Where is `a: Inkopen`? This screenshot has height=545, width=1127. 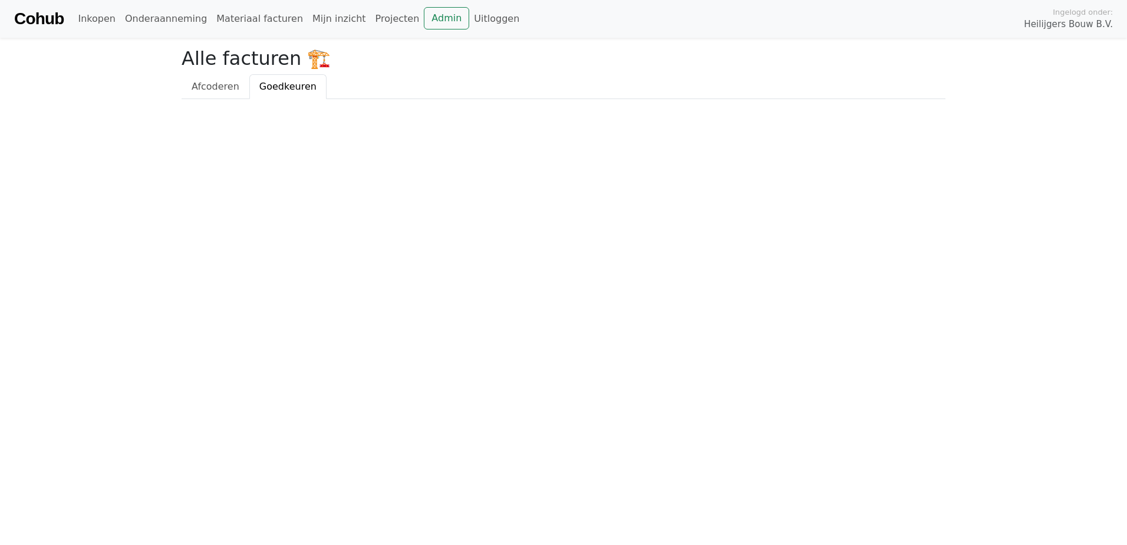
a: Inkopen is located at coordinates (96, 19).